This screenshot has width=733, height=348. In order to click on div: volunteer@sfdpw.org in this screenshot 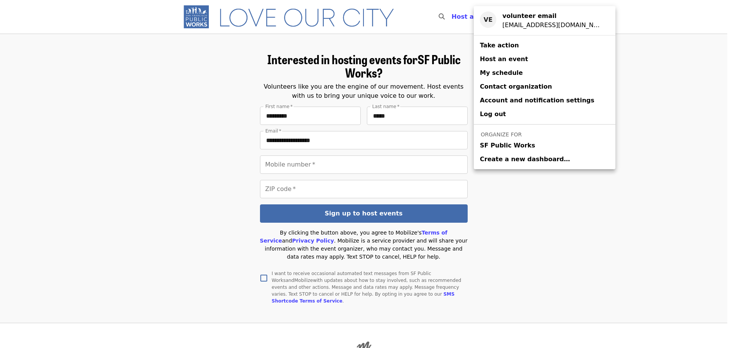, I will do `click(553, 25)`.